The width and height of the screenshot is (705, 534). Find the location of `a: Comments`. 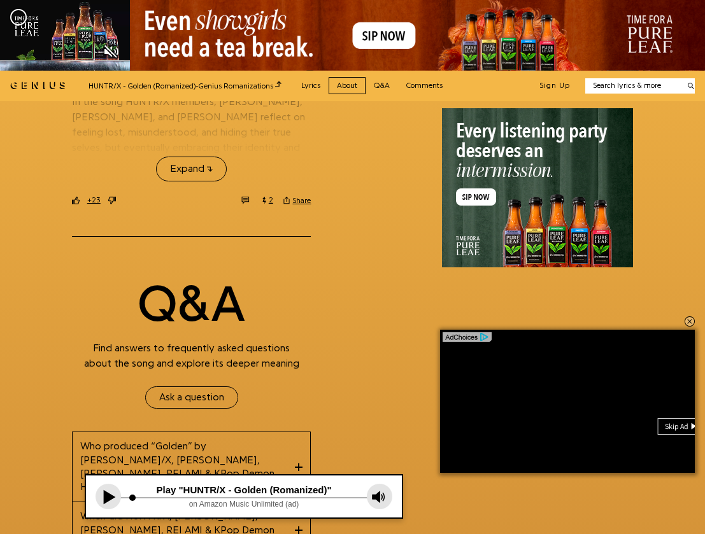

a: Comments is located at coordinates (424, 85).